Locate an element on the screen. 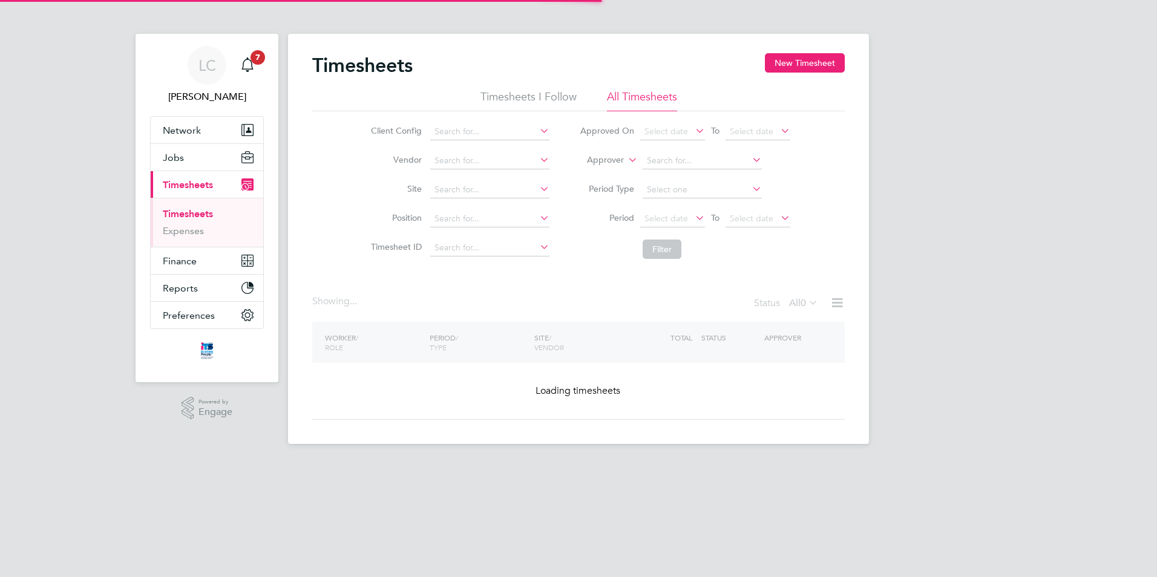  span: Engage is located at coordinates (215, 412).